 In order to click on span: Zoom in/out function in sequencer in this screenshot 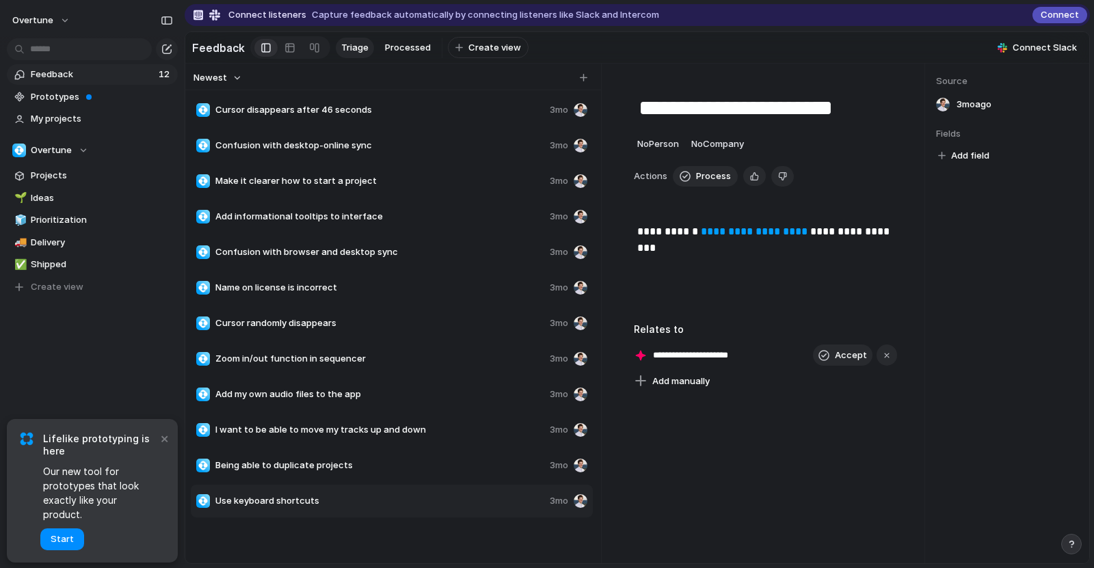, I will do `click(379, 359)`.